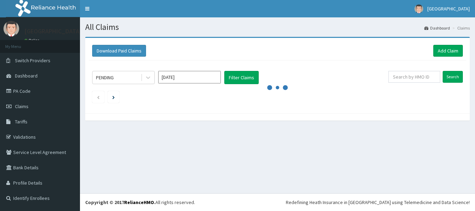 The image size is (475, 211). Describe the element at coordinates (21, 122) in the screenshot. I see `span: Tariffs` at that location.